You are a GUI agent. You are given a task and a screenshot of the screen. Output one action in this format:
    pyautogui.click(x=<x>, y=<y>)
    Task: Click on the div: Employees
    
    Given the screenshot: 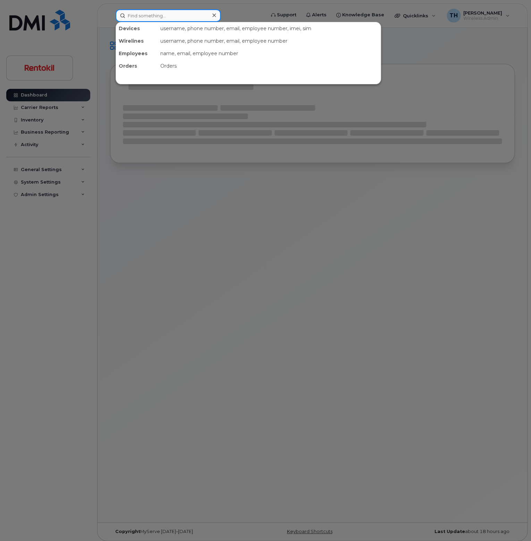 What is the action you would take?
    pyautogui.click(x=137, y=53)
    